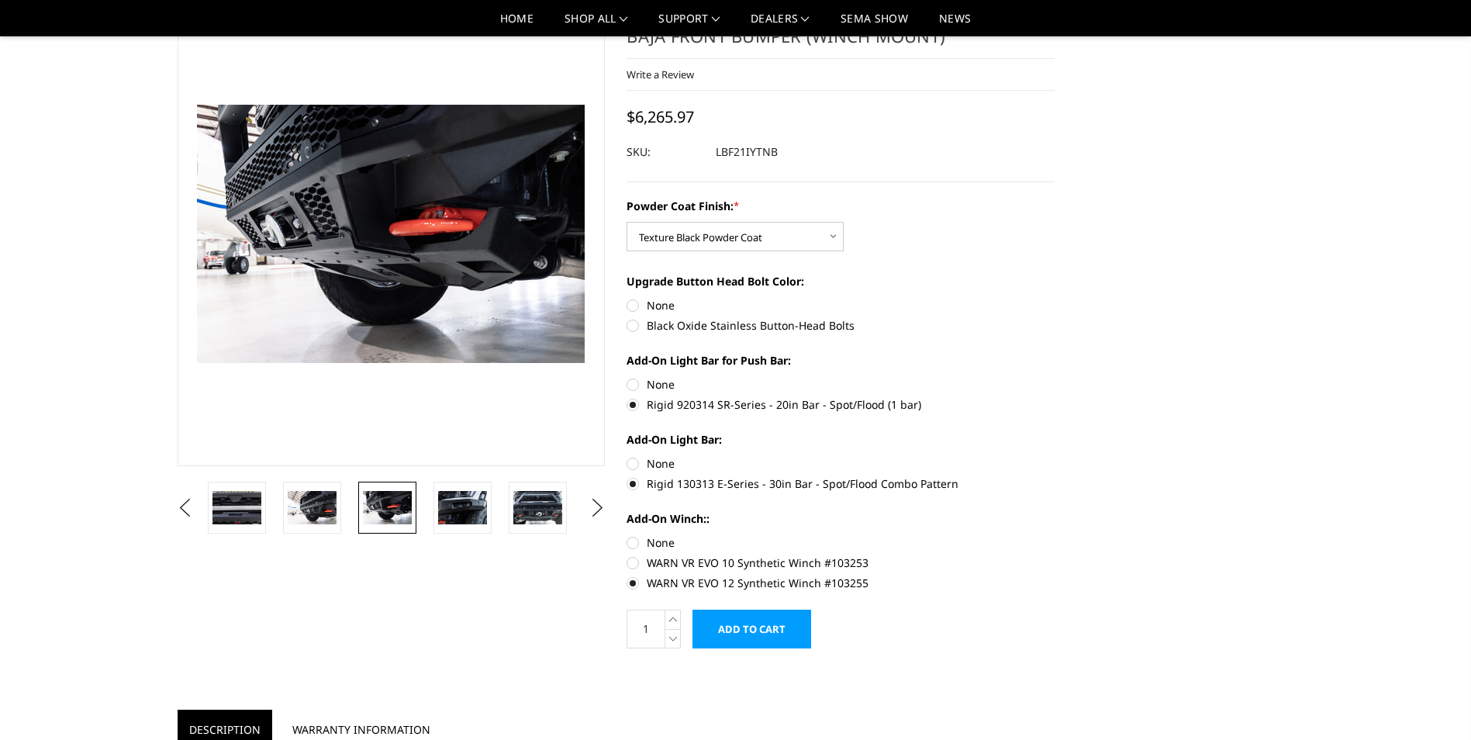 This screenshot has width=1471, height=740. I want to click on label: WARN VR EVO 10 Synthetic Winch #103253, so click(841, 562).